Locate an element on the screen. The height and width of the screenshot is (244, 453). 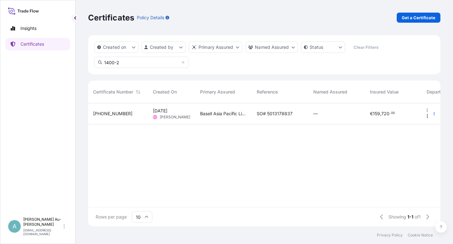
span: Certificate Number is located at coordinates (113, 92).